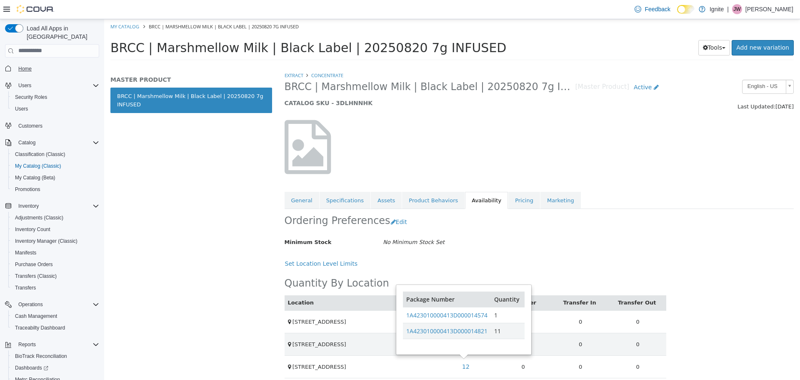 This screenshot has width=800, height=380. What do you see at coordinates (55, 241) in the screenshot?
I see `span: Inventory Manager (Classic)` at bounding box center [55, 241].